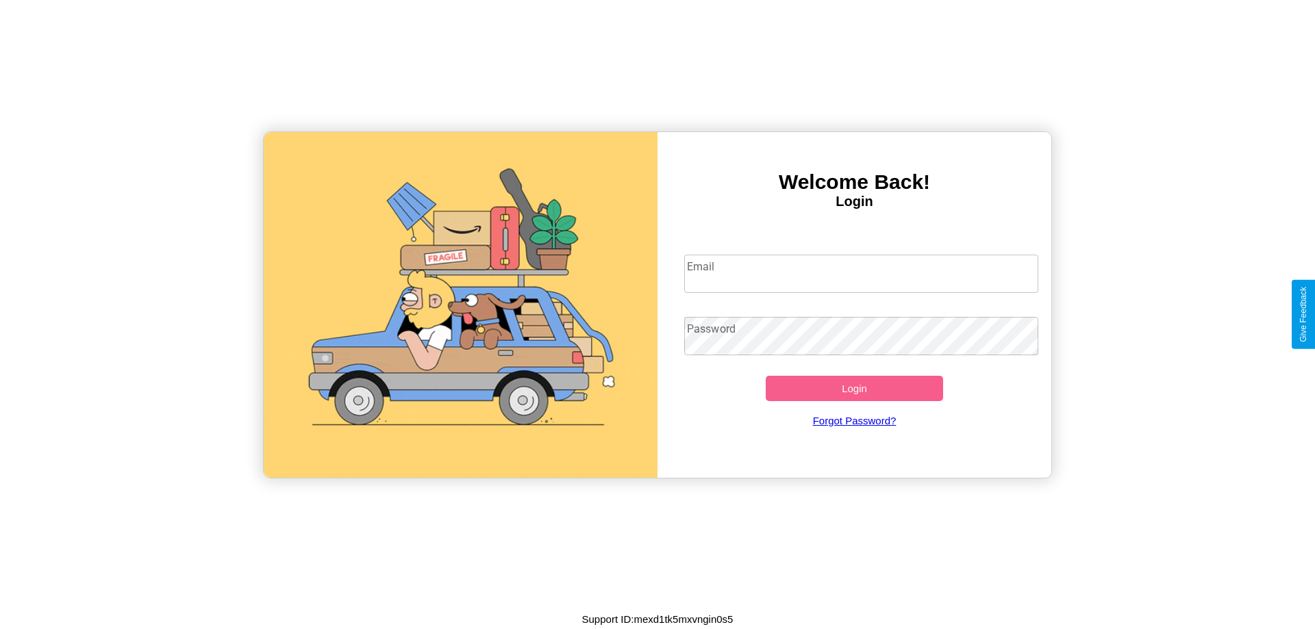 This screenshot has height=629, width=1315. What do you see at coordinates (1303, 314) in the screenshot?
I see `div: Give Feedback` at bounding box center [1303, 314].